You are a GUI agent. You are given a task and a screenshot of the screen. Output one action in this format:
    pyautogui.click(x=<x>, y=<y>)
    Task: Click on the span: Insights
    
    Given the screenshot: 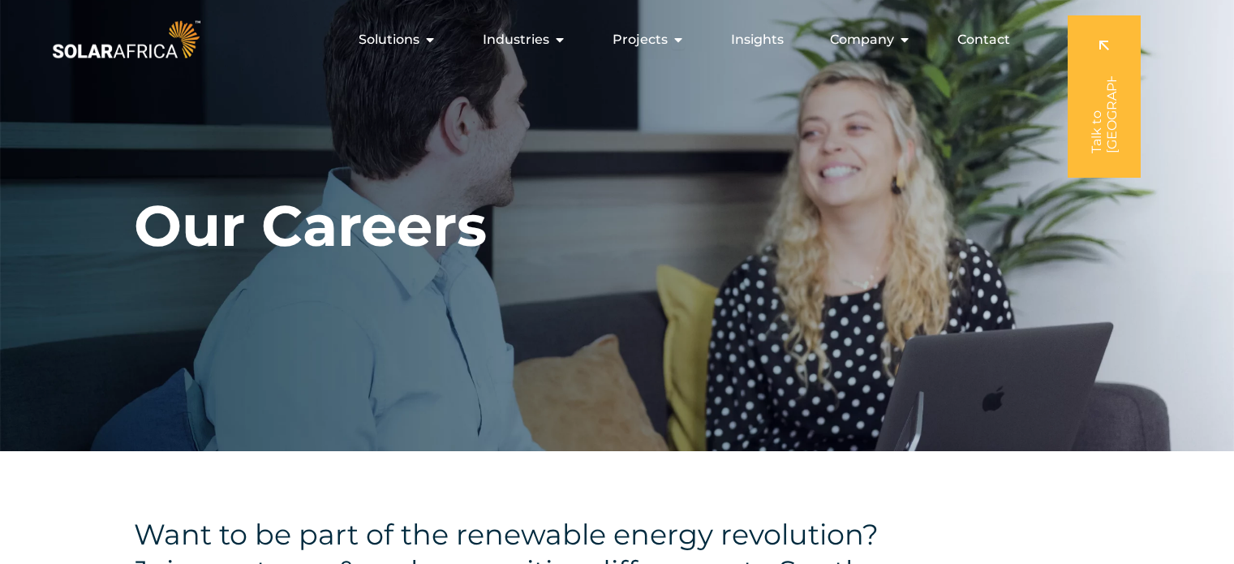 What is the action you would take?
    pyautogui.click(x=757, y=40)
    